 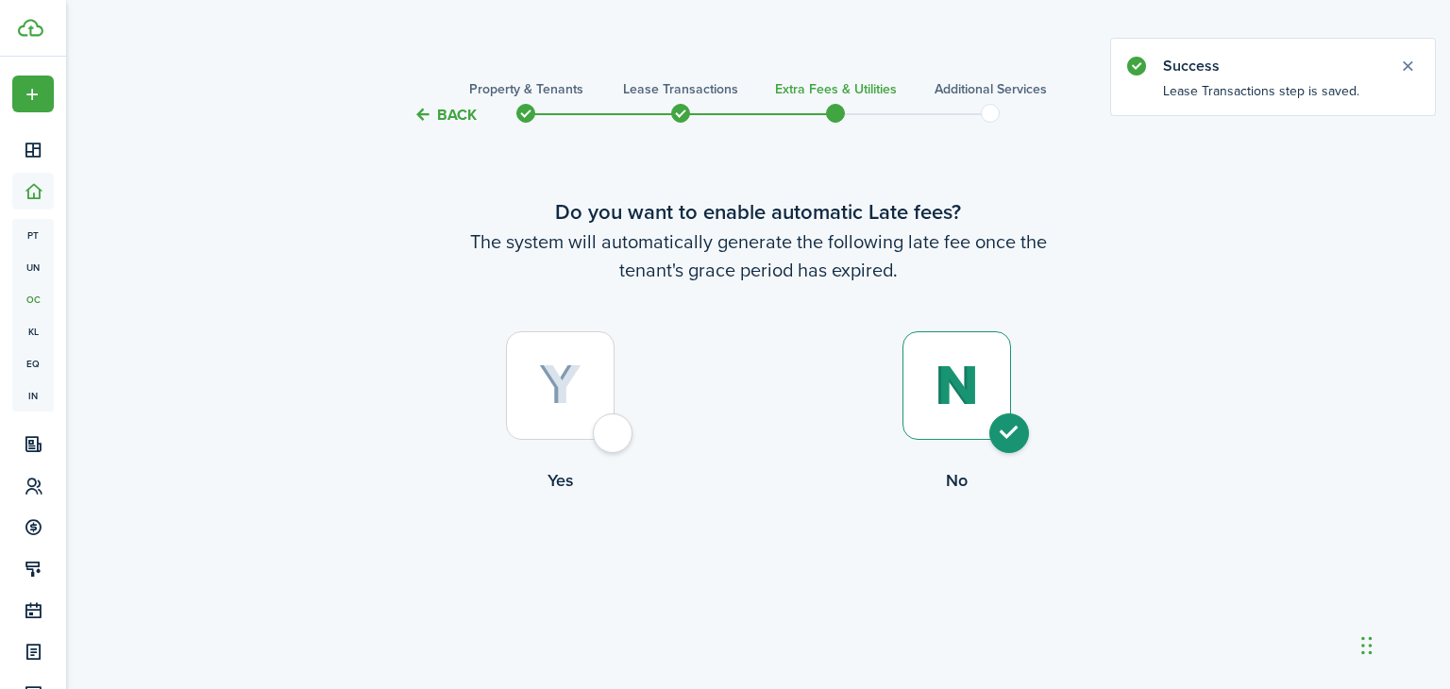 What do you see at coordinates (991, 89) in the screenshot?
I see `h3: Additional Services` at bounding box center [991, 89].